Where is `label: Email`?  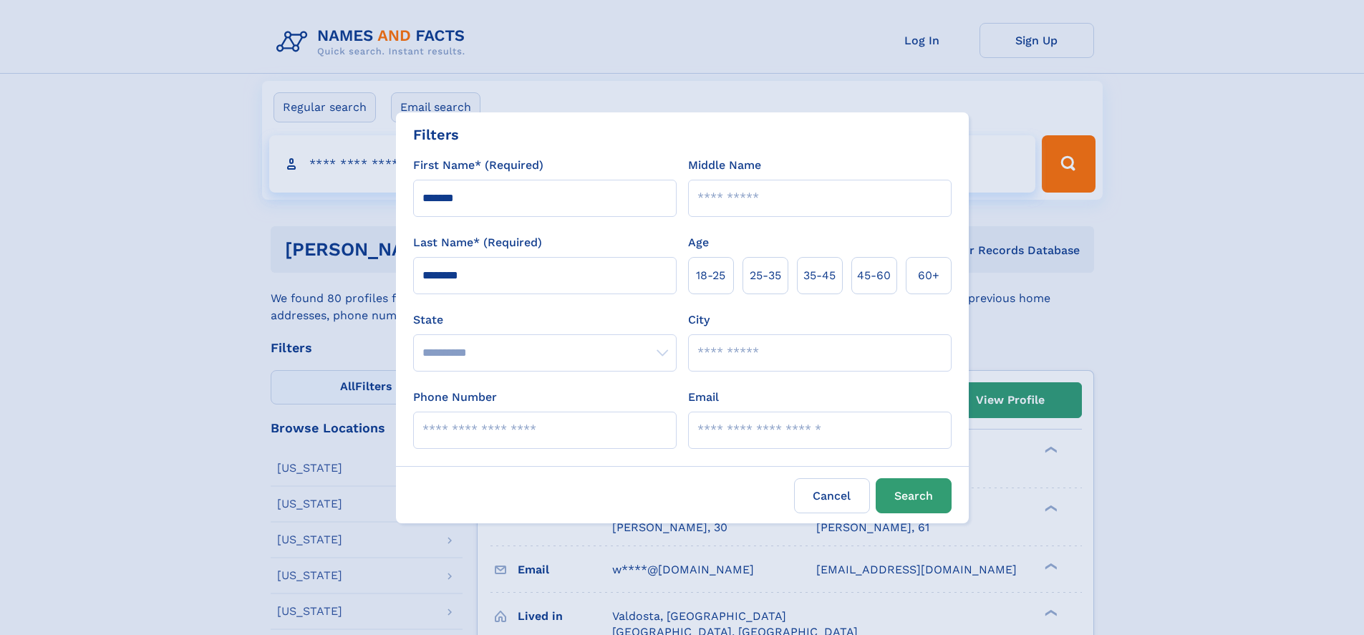
label: Email is located at coordinates (703, 397).